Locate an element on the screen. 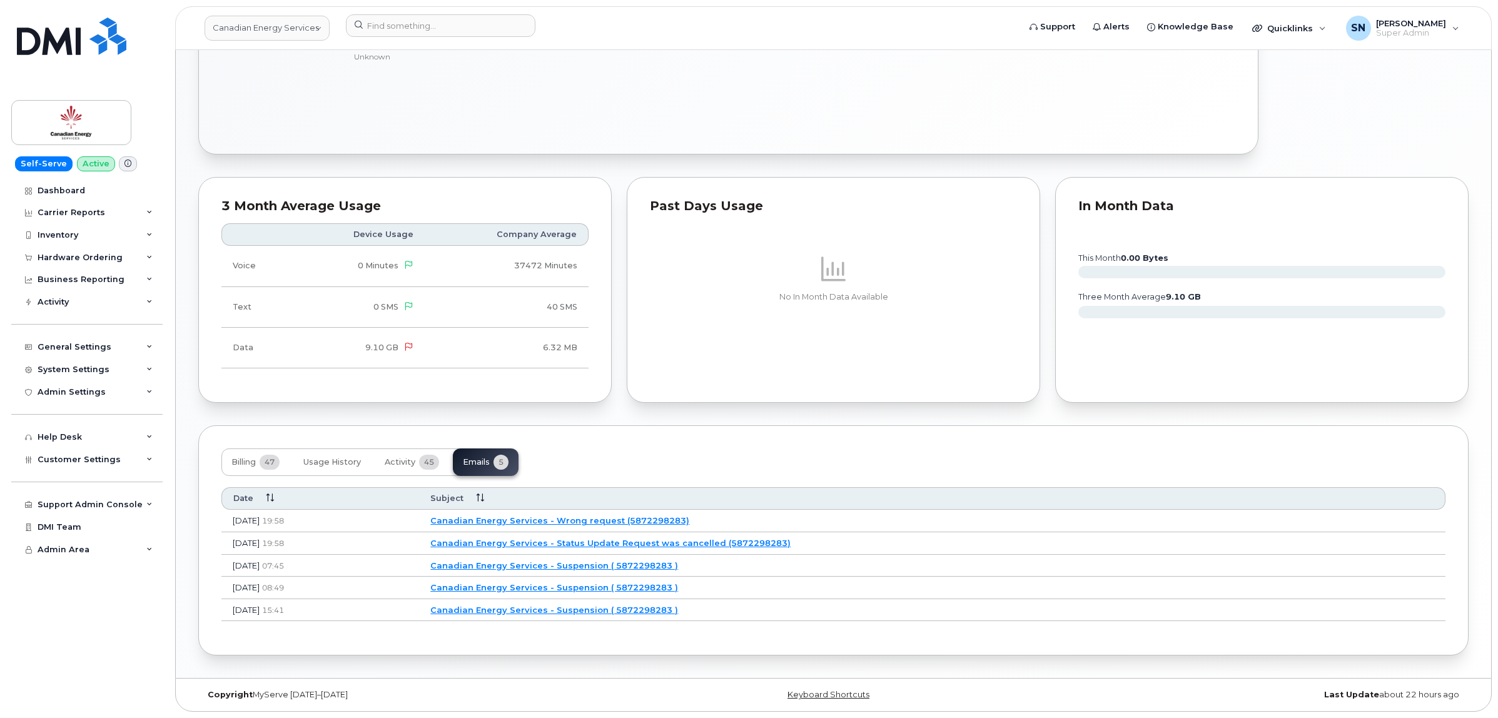 The image size is (1498, 718). span: Support is located at coordinates (1058, 27).